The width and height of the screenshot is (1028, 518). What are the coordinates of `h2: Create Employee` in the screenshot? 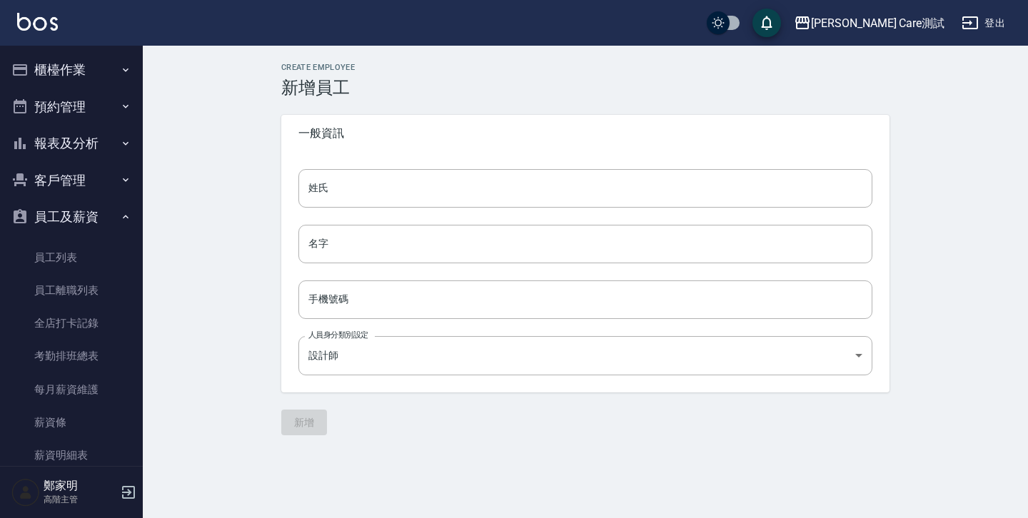 It's located at (585, 67).